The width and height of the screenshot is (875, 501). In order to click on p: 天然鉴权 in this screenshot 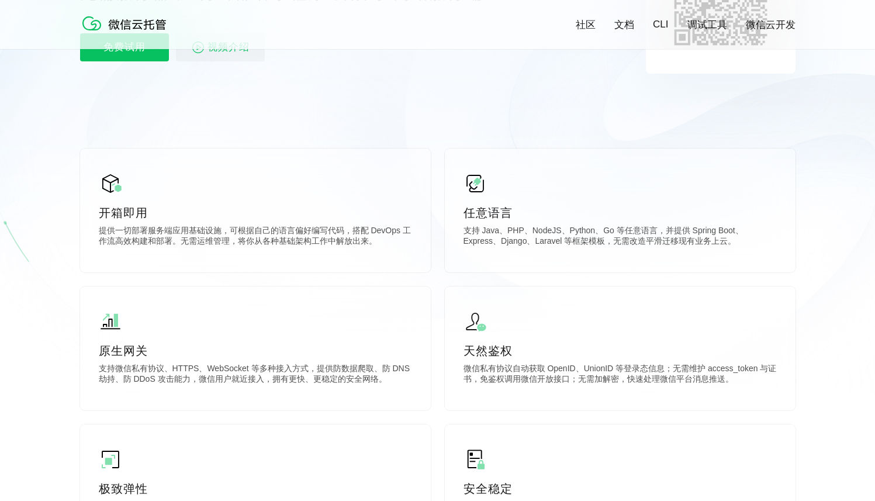, I will do `click(620, 351)`.